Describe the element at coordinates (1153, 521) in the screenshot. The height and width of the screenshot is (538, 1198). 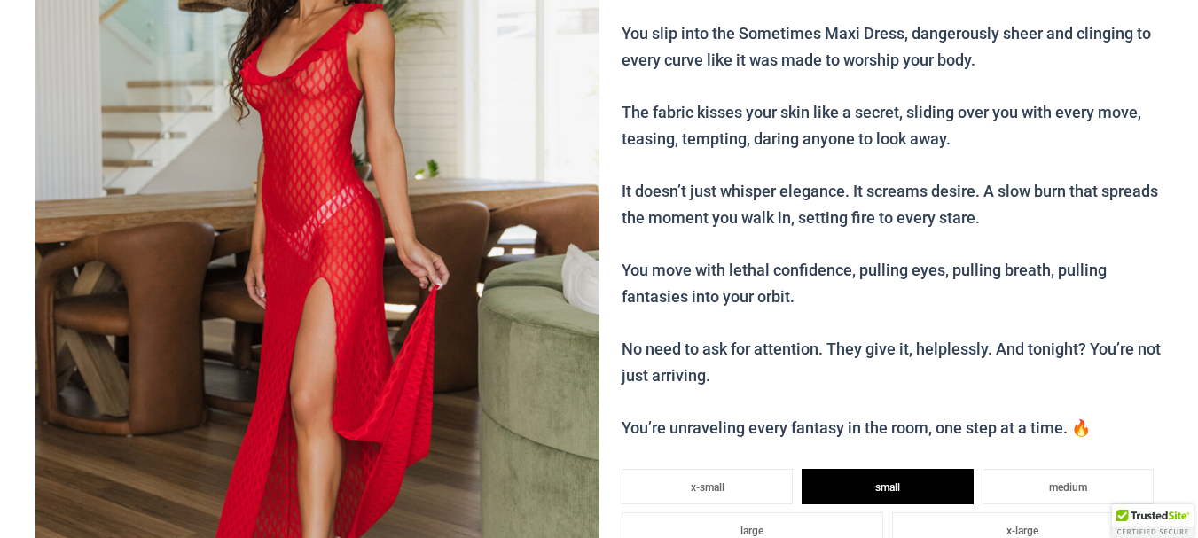
I see `div: TrustedSite Certified` at that location.